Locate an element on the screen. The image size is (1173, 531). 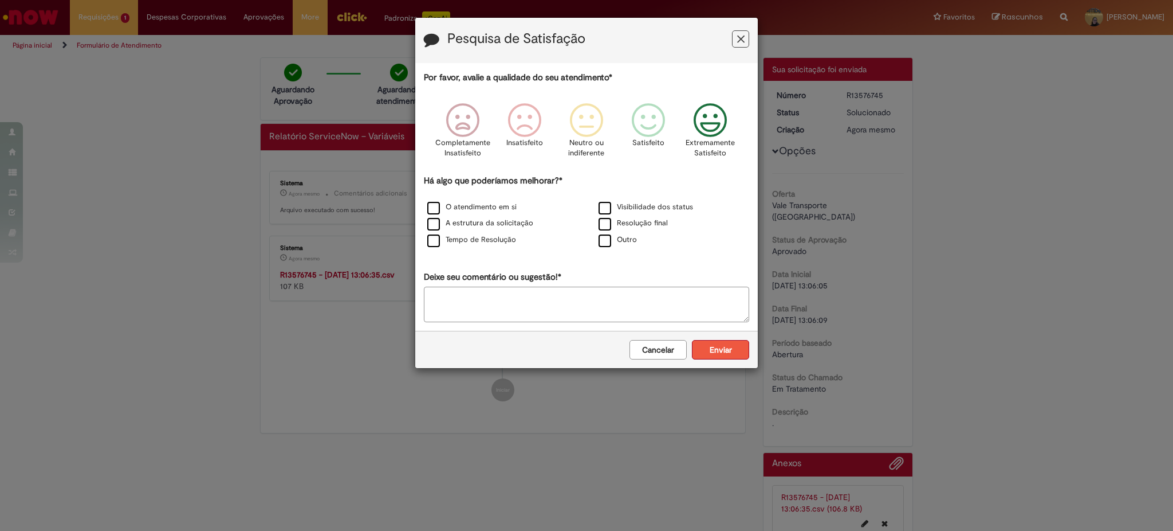
p: Completamente Insatisfeito is located at coordinates (463, 148).